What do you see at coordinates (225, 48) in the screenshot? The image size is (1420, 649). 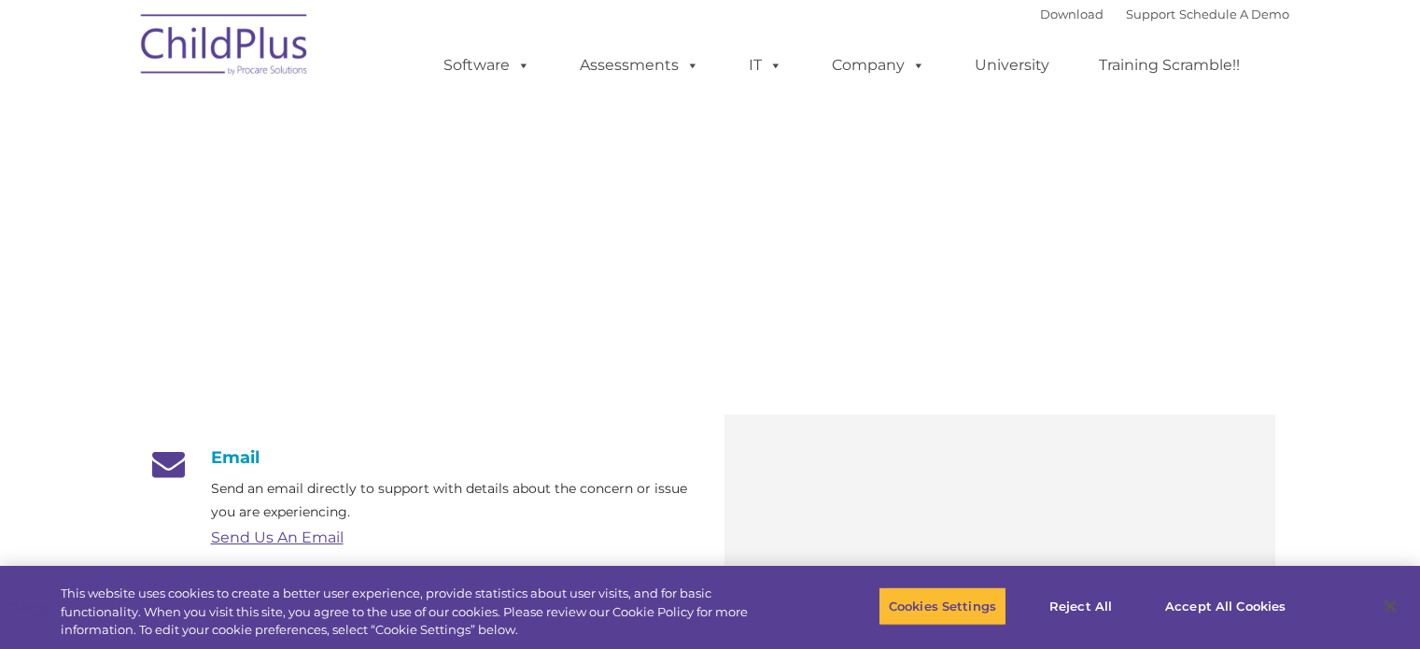 I see `img: ChildPlus by Procare Solutions` at bounding box center [225, 48].